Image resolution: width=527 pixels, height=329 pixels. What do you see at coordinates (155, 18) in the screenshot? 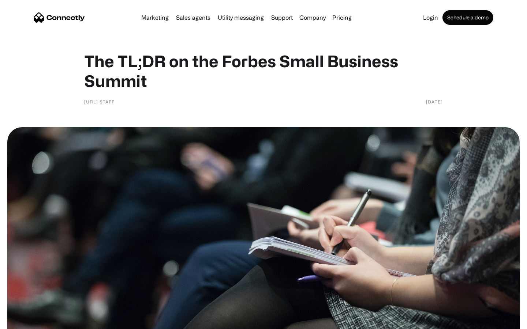
I see `a: Marketing` at bounding box center [155, 18].